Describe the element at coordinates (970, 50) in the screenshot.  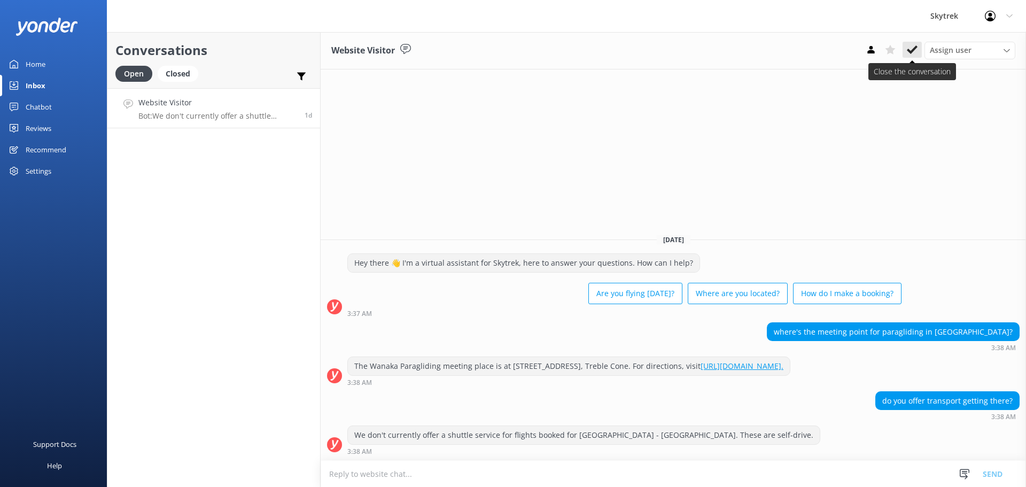
I see `div: Assign User` at that location.